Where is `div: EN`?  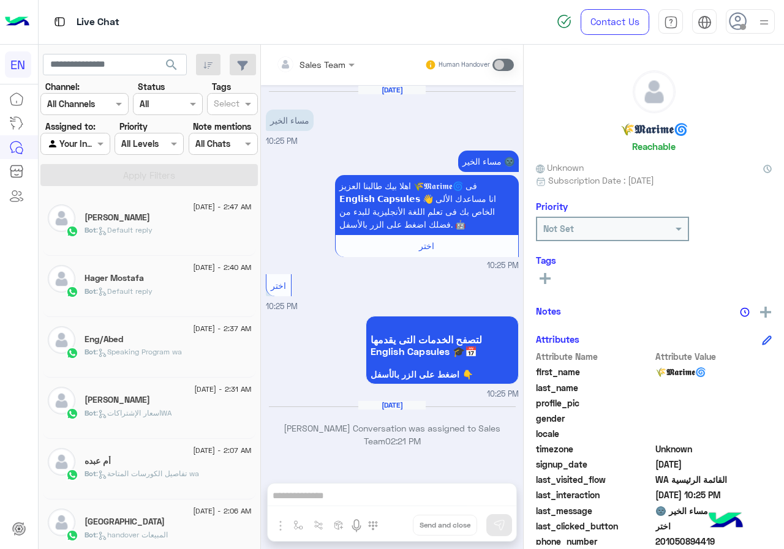
div: EN is located at coordinates (18, 64).